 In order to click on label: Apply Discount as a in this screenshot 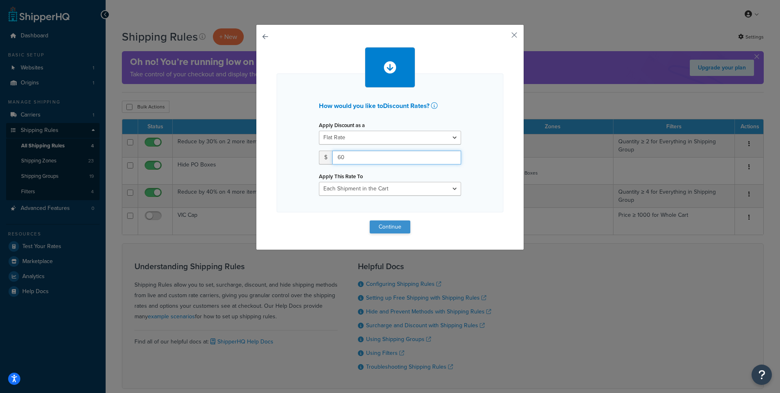, I will do `click(342, 125)`.